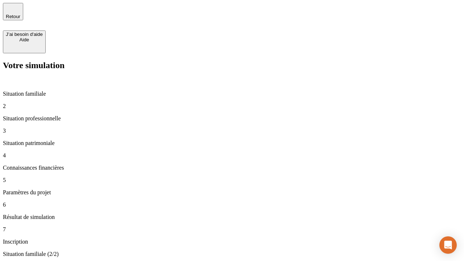 The image size is (464, 261). Describe the element at coordinates (232, 131) in the screenshot. I see `p: 3` at that location.